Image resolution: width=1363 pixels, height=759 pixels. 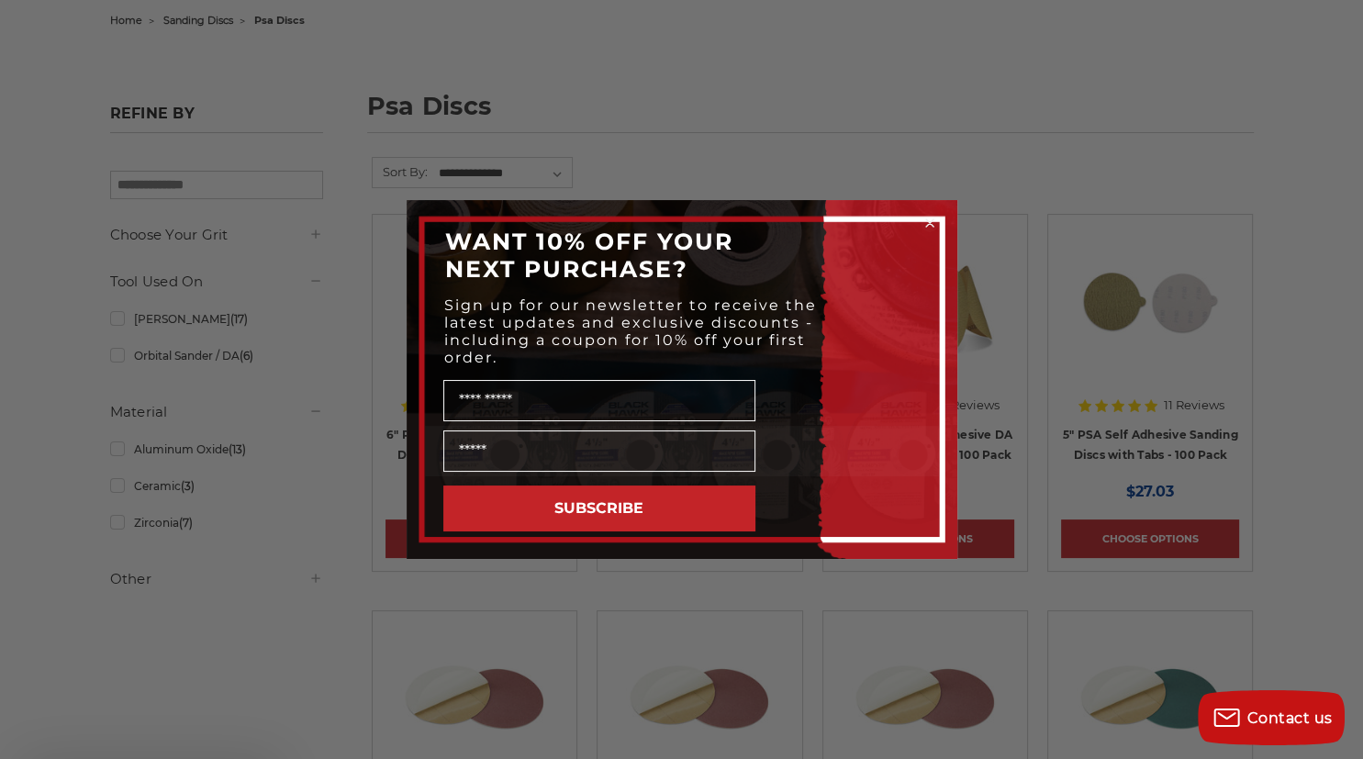 What do you see at coordinates (630, 331) in the screenshot?
I see `span: Sign up for our newsletter to receive the latest updates and exclusive discounts - including a co...` at bounding box center [630, 331].